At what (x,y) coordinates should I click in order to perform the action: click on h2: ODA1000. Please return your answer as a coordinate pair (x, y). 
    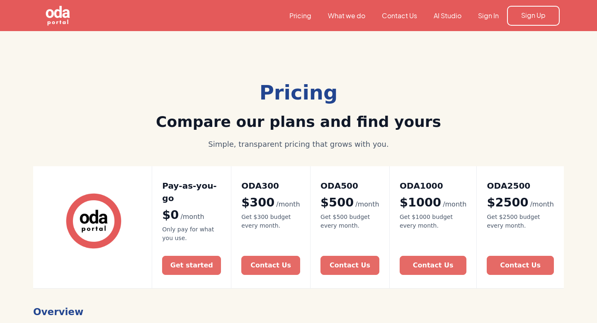
    Looking at the image, I should click on (433, 186).